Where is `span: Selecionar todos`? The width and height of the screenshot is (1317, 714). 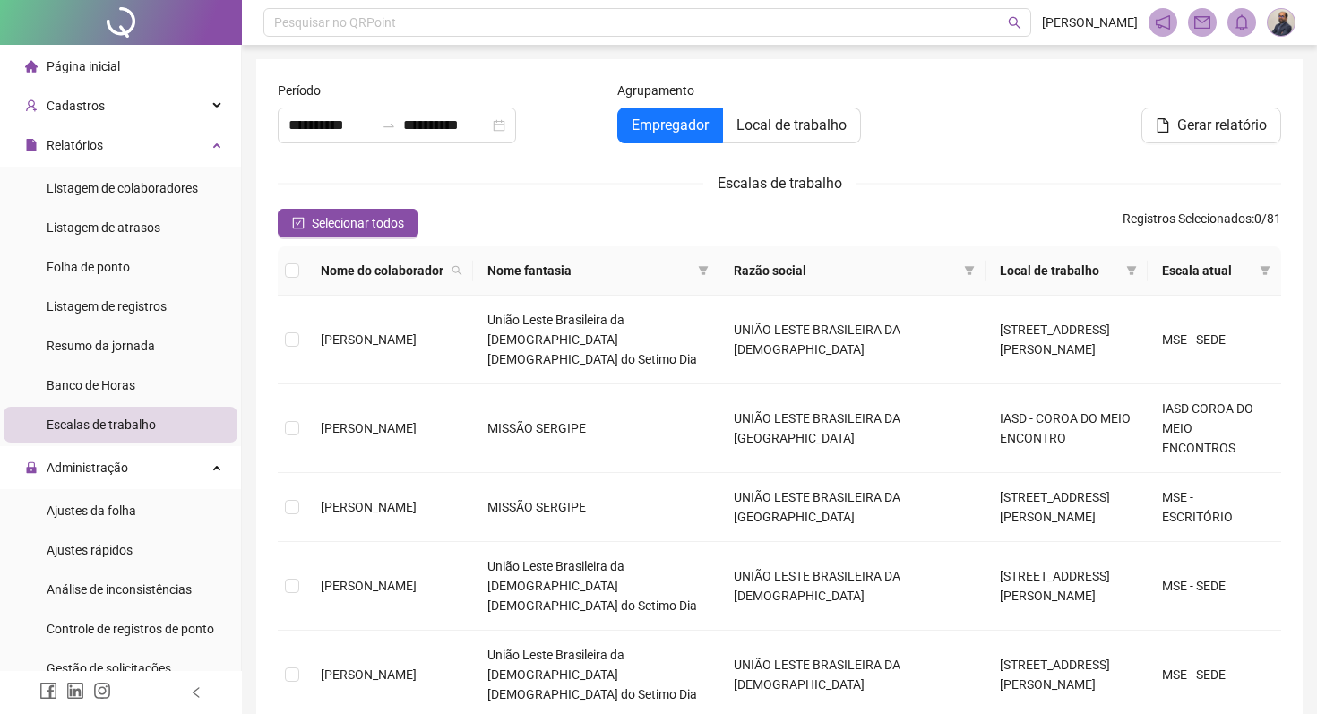
span: Selecionar todos is located at coordinates (358, 223).